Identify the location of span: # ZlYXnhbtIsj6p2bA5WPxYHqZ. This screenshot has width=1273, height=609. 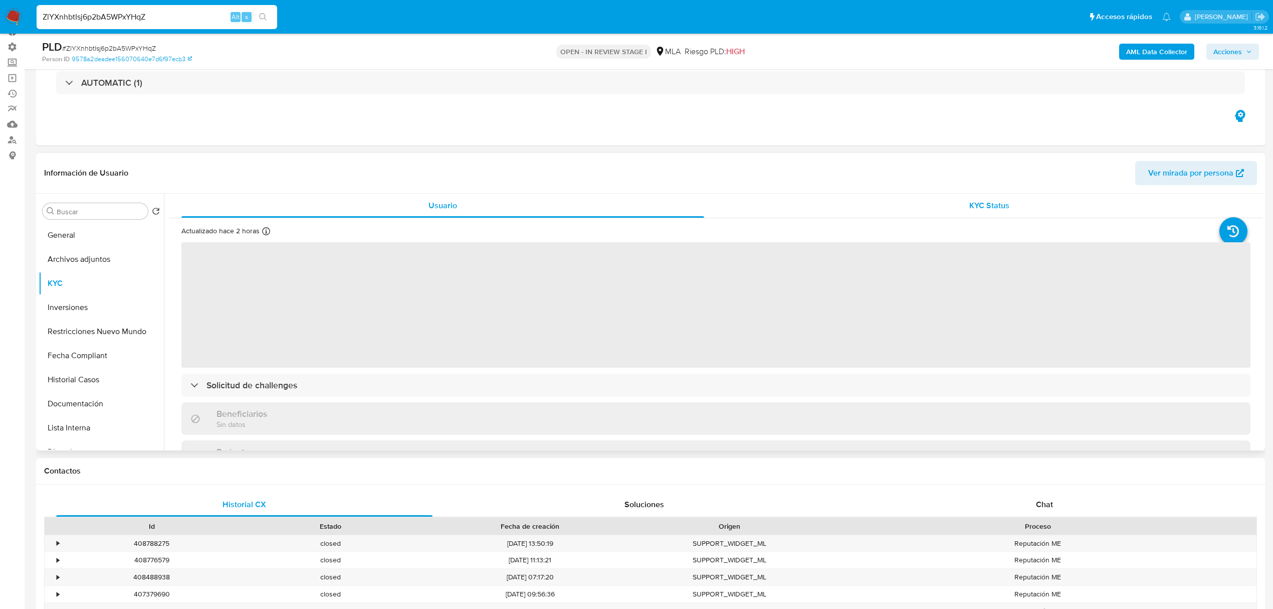
(109, 48).